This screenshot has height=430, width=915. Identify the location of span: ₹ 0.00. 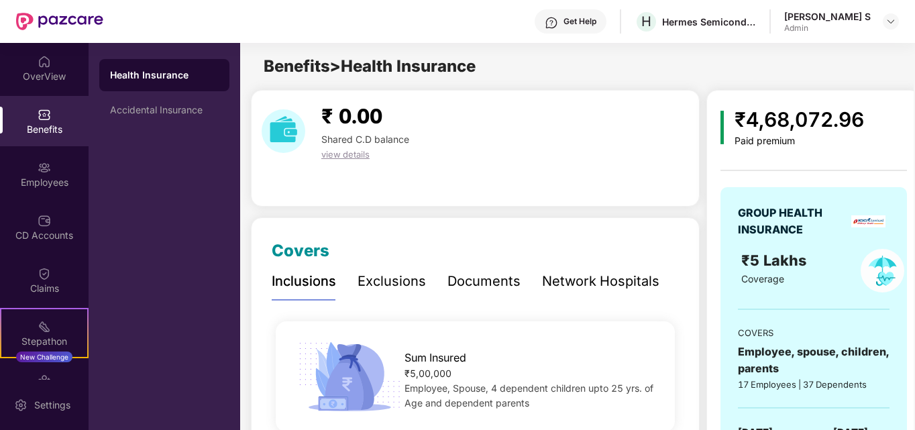
(351, 116).